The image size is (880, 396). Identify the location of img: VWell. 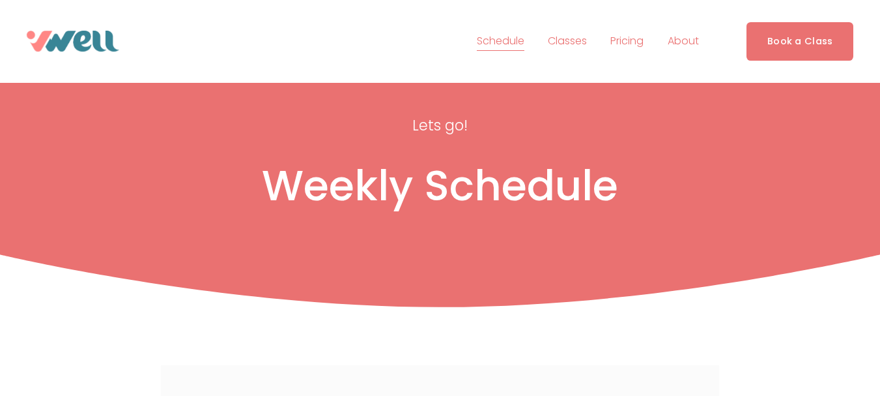
(73, 41).